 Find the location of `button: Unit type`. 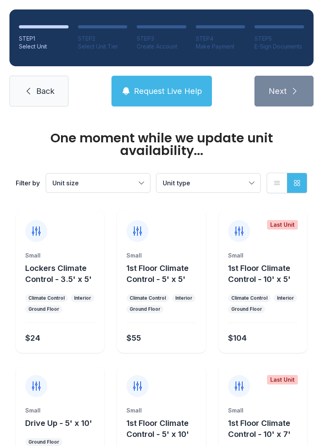

button: Unit type is located at coordinates (209, 183).